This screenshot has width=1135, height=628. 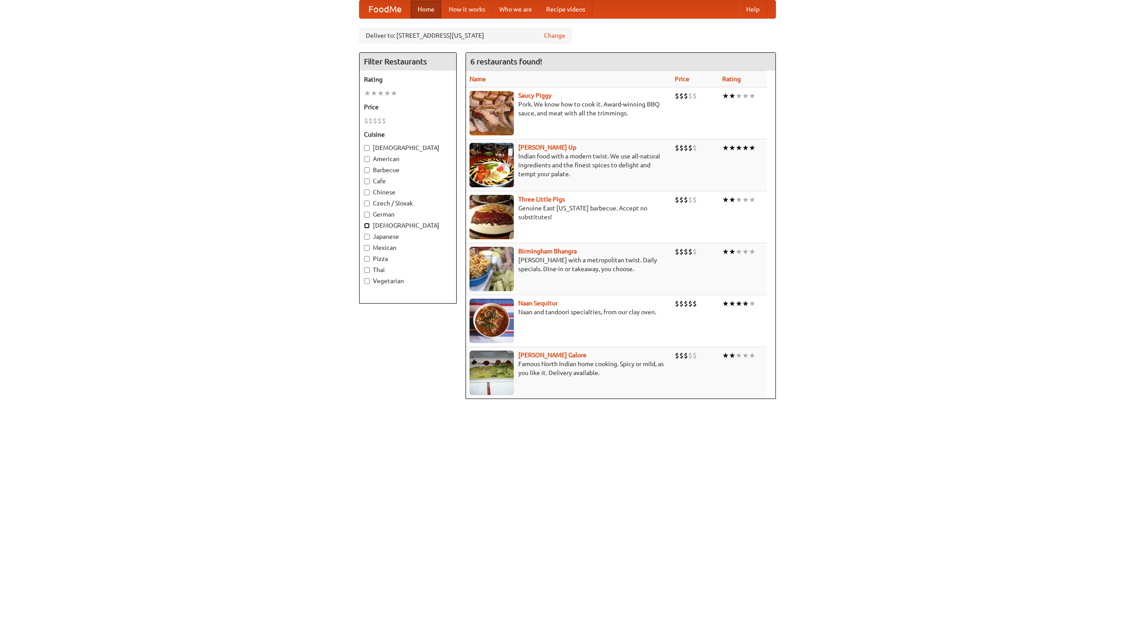 I want to click on h4: Filter Restaurants, so click(x=408, y=62).